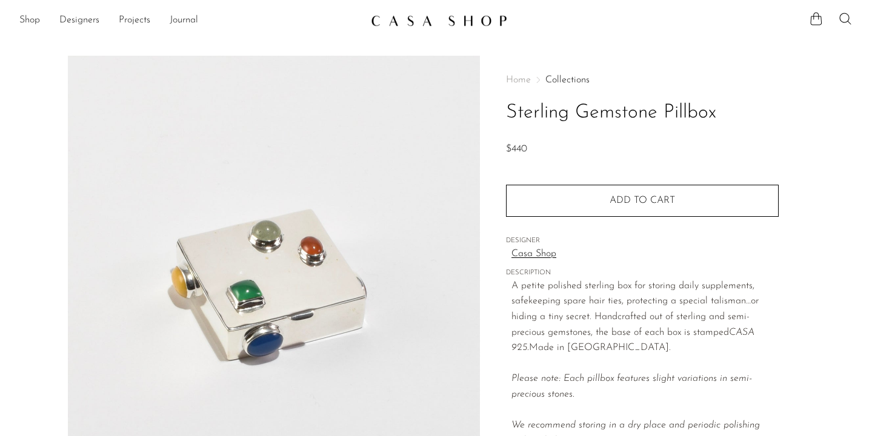  What do you see at coordinates (642, 201) in the screenshot?
I see `span: Add to cart` at bounding box center [642, 201].